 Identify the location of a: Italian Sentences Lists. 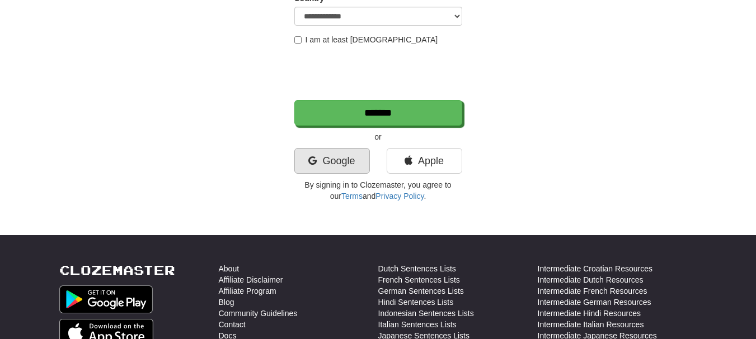
(417, 325).